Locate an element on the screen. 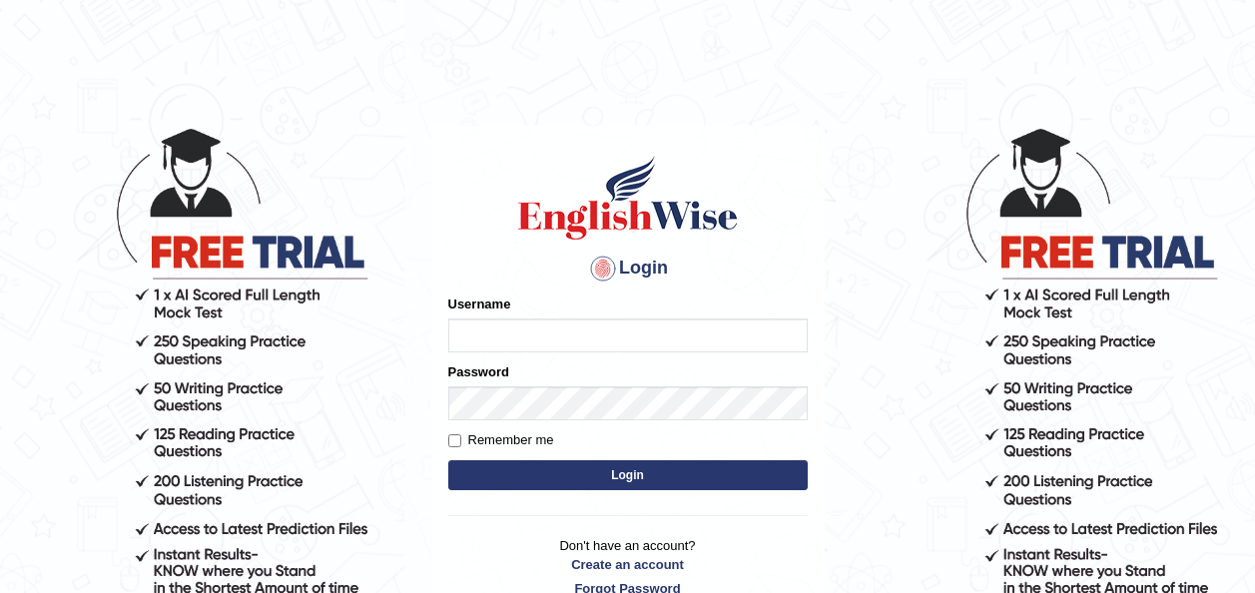 The image size is (1255, 593). h4: Login is located at coordinates (628, 269).